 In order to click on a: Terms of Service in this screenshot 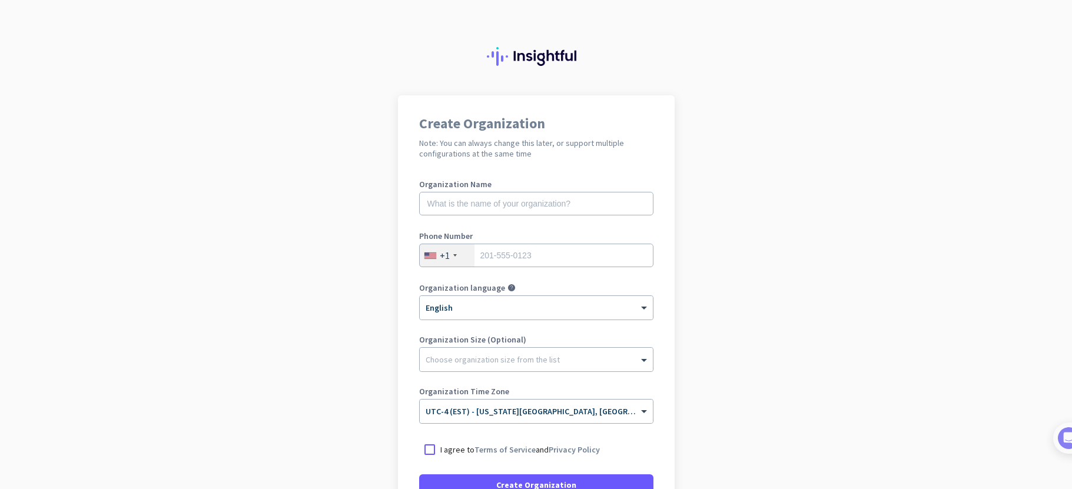, I will do `click(505, 450)`.